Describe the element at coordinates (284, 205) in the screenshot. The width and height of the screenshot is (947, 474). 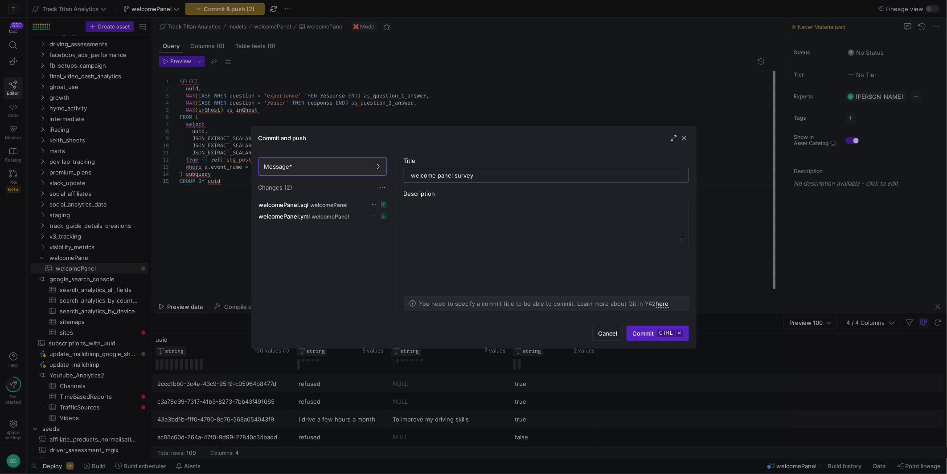
I see `span: welcomePanel.sql` at that location.